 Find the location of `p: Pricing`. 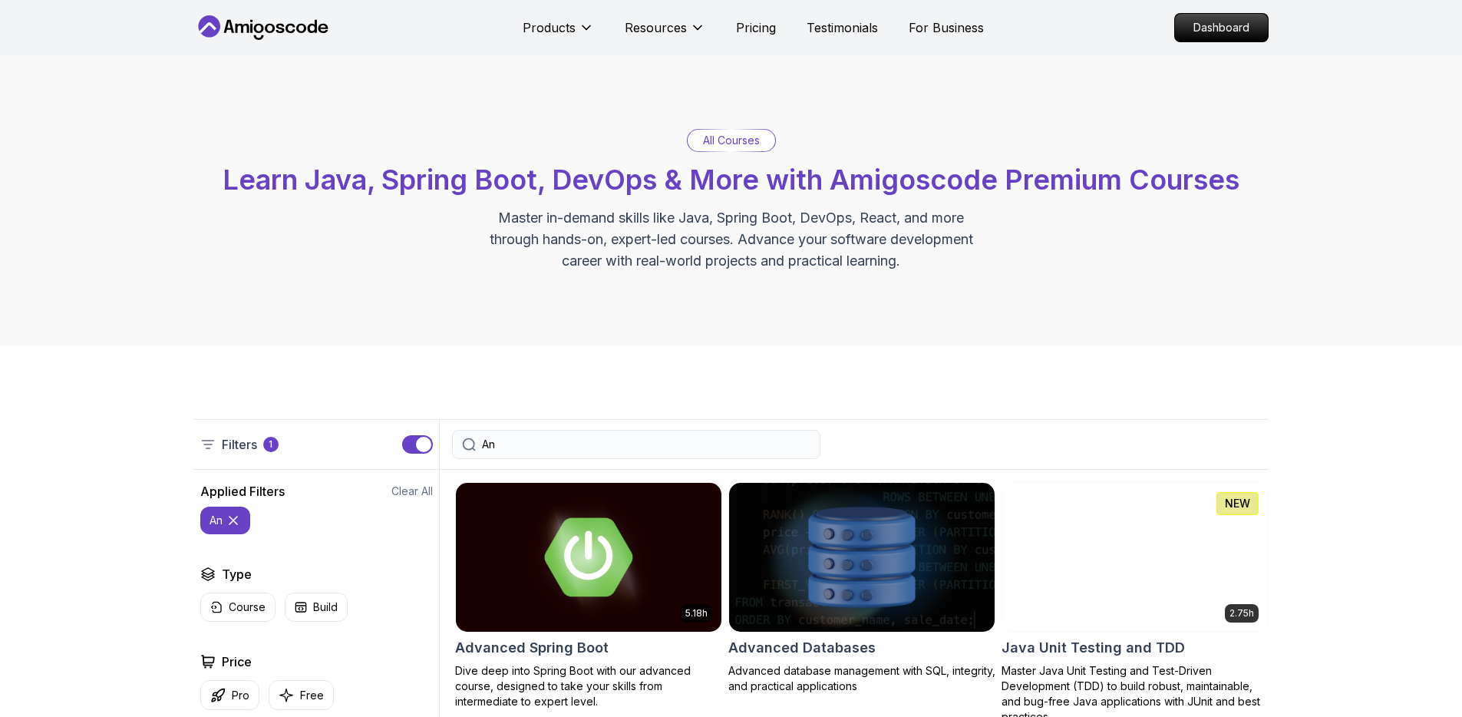

p: Pricing is located at coordinates (756, 28).